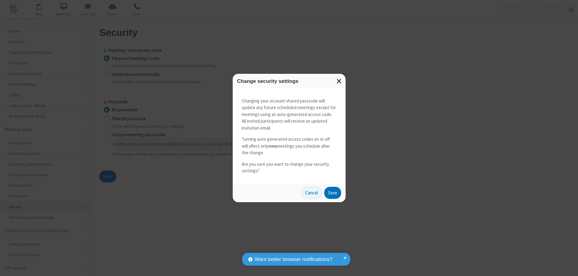 The width and height of the screenshot is (578, 276). What do you see at coordinates (272, 146) in the screenshot?
I see `strong: new` at bounding box center [272, 146].